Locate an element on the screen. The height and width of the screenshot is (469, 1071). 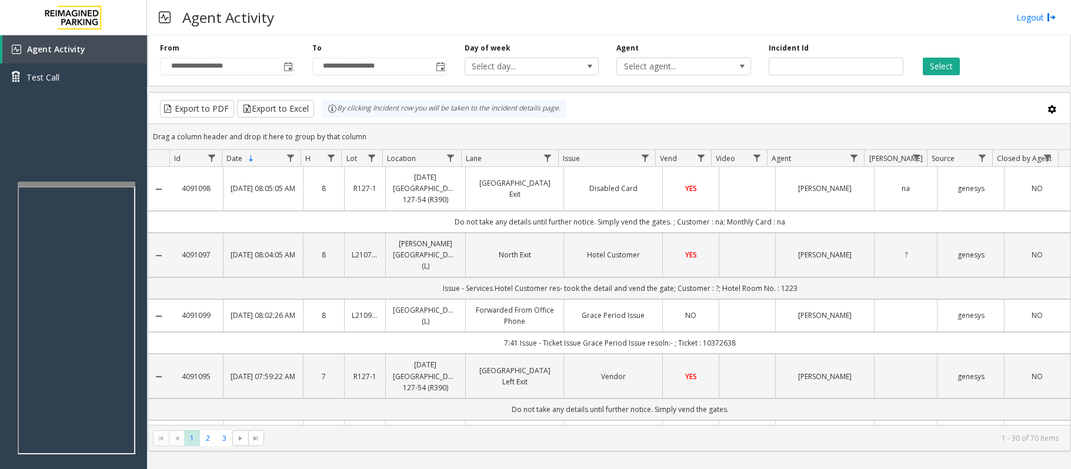
span: Toggle popup is located at coordinates (440, 66).